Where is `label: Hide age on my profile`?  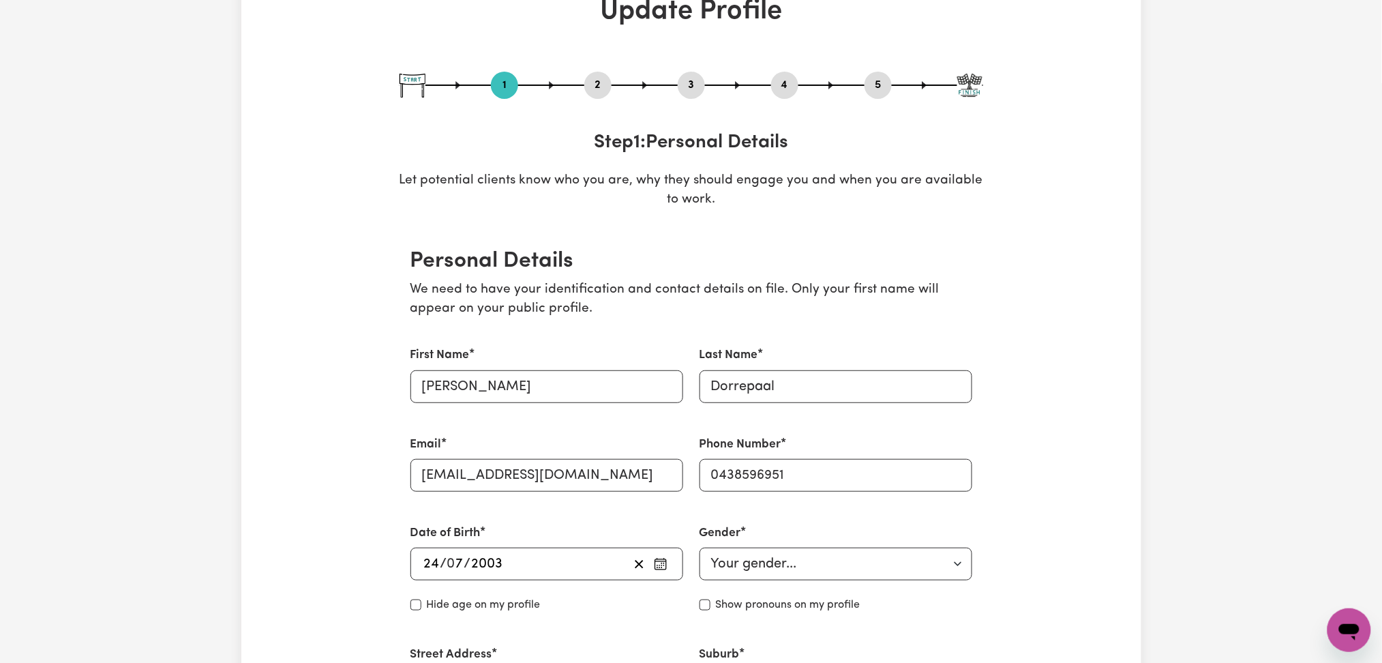
label: Hide age on my profile is located at coordinates (483, 605).